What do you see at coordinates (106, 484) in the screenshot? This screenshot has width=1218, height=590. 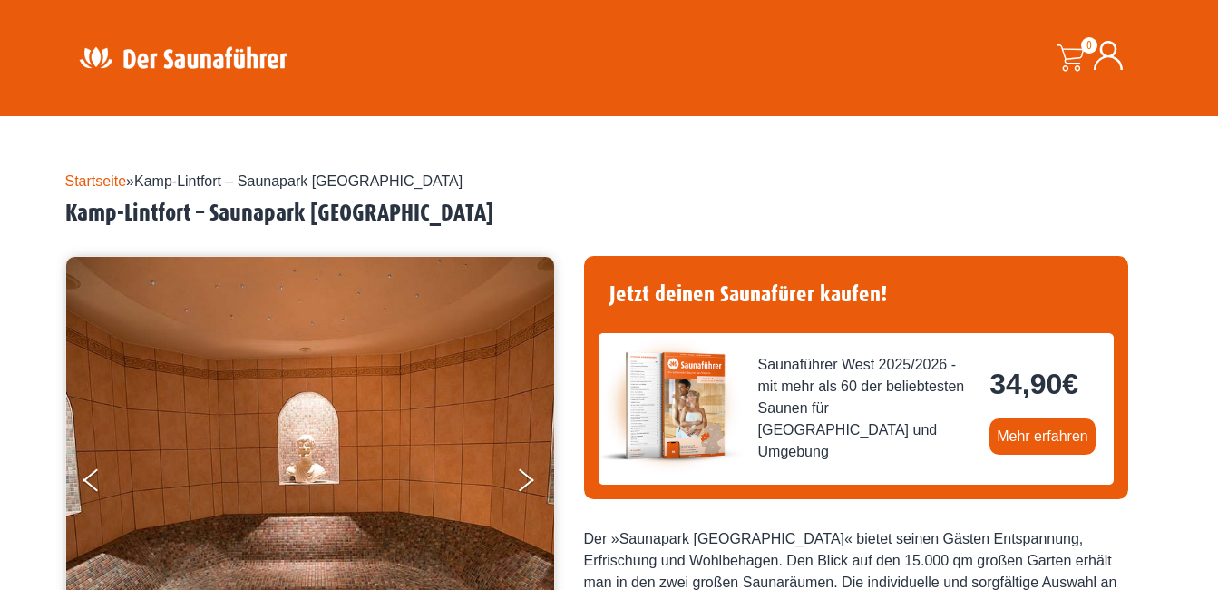 I see `button: Previous` at bounding box center [106, 484].